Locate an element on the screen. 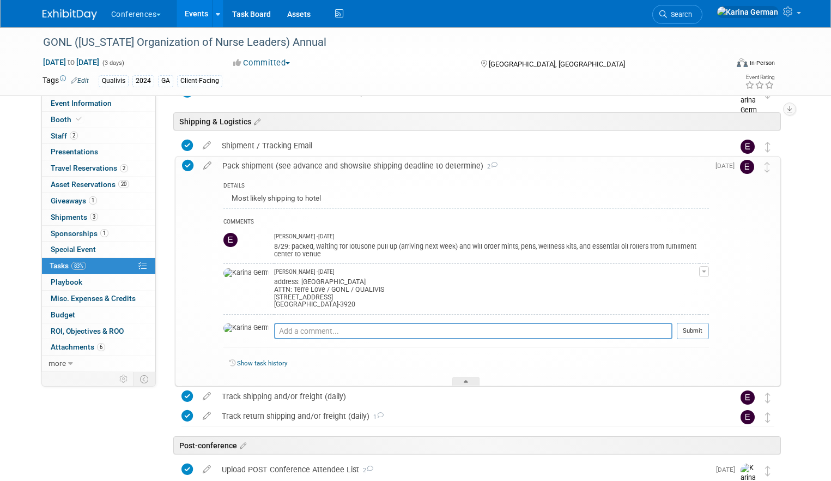  span: Search is located at coordinates (679, 14).